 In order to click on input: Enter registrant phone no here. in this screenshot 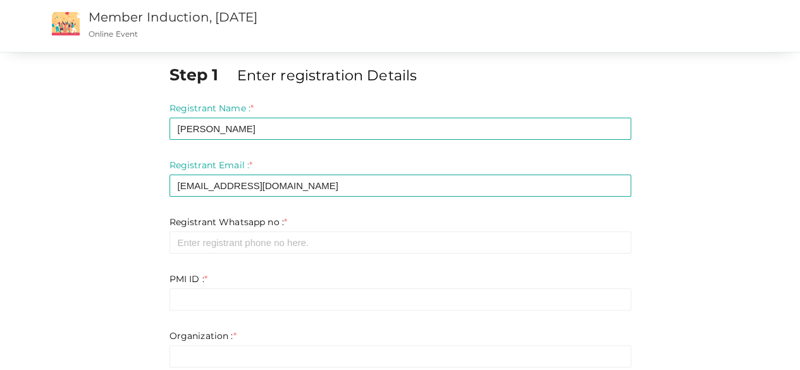, I will do `click(400, 242)`.